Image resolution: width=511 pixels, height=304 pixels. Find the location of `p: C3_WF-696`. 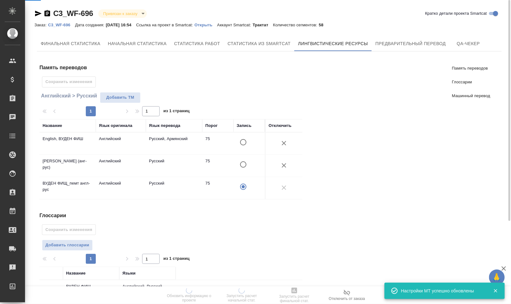

p: C3_WF-696 is located at coordinates (61, 25).